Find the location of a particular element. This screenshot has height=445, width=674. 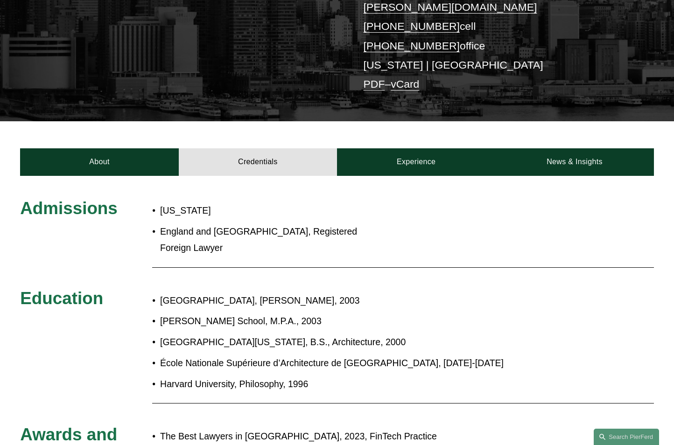

a: About is located at coordinates (99, 162).